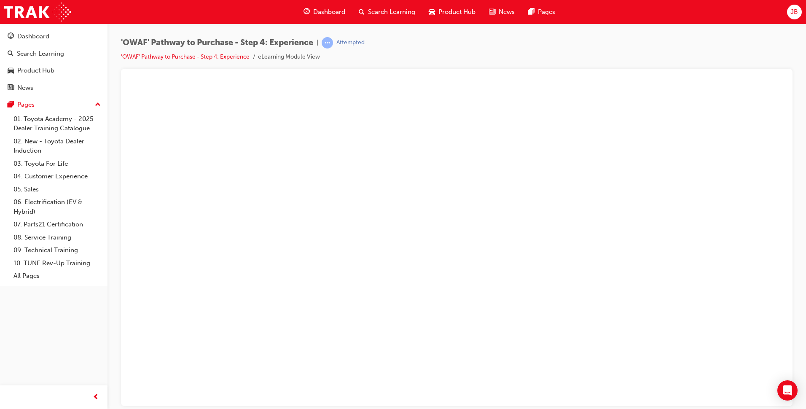 Image resolution: width=806 pixels, height=409 pixels. Describe the element at coordinates (96, 397) in the screenshot. I see `span: prev-icon` at that location.